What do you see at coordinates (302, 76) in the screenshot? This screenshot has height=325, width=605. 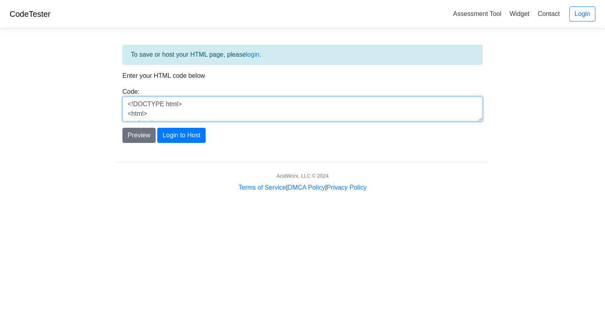 I see `p: Enter your HTML code below` at bounding box center [302, 76].